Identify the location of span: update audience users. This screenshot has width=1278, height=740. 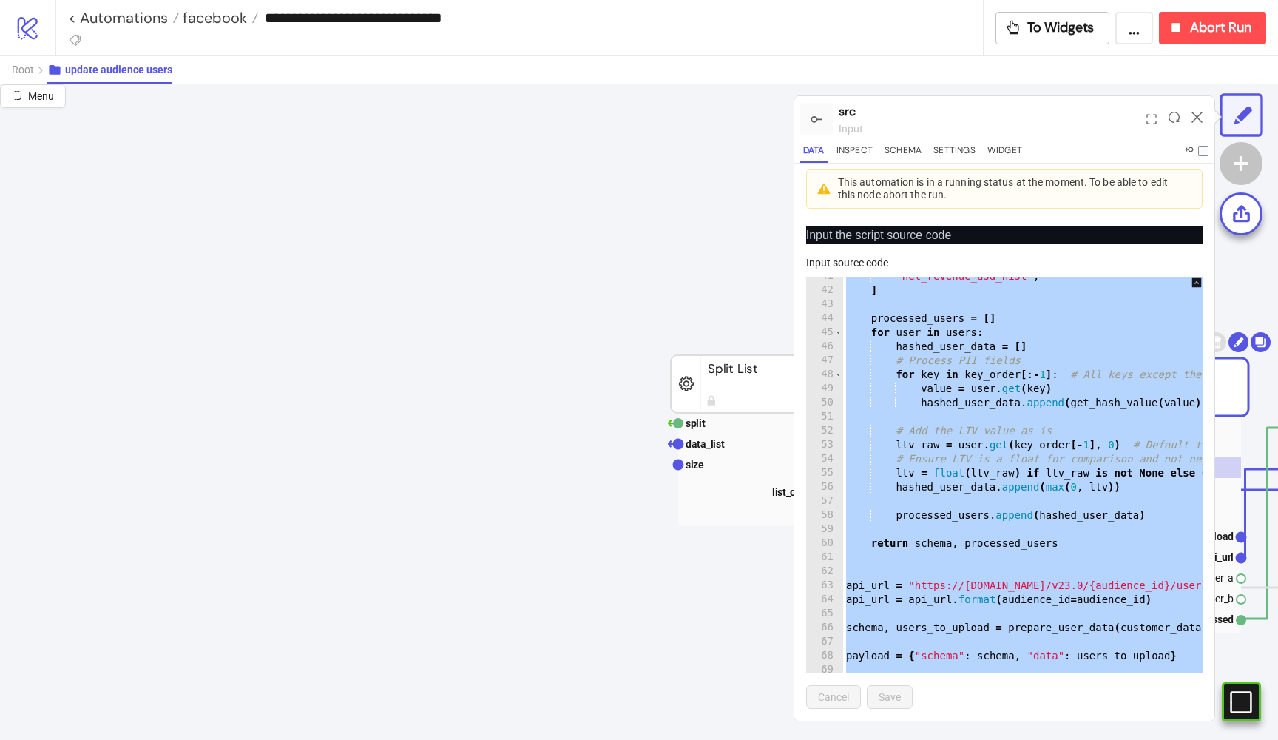
(118, 70).